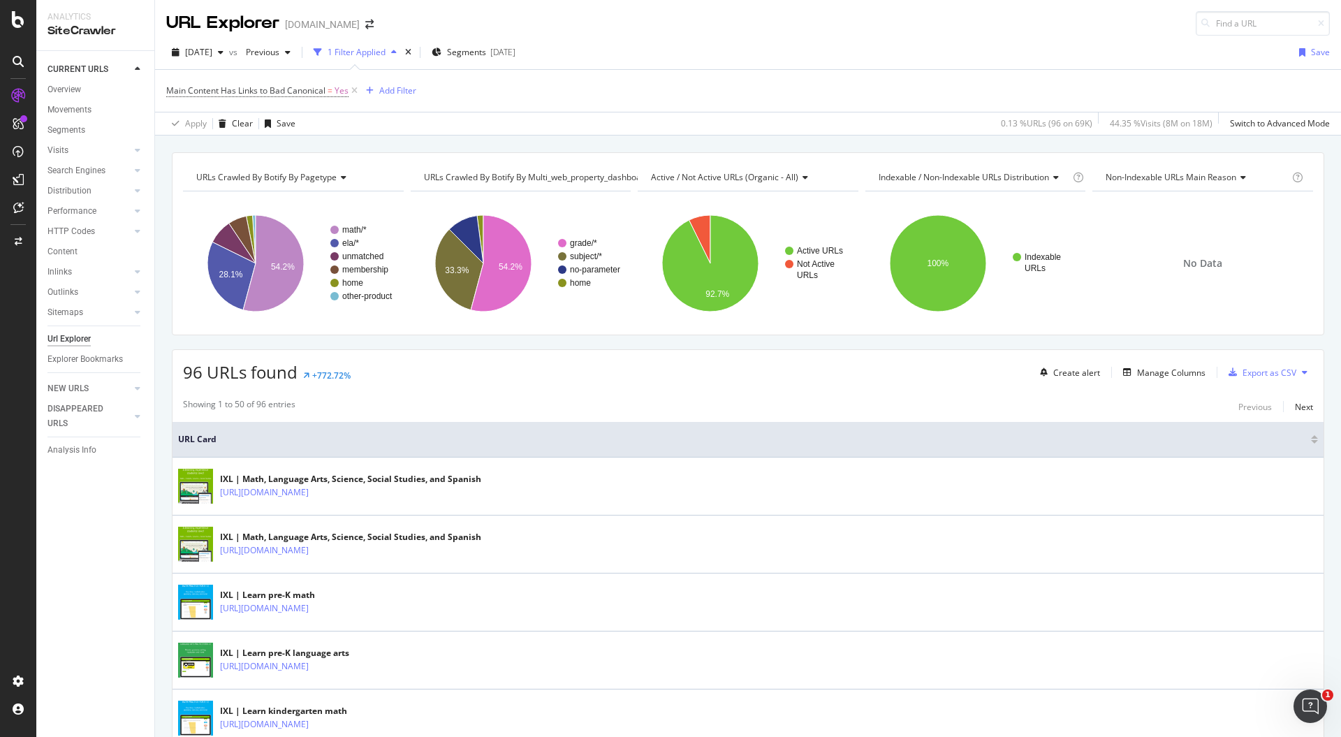 The width and height of the screenshot is (1341, 737). I want to click on text: other-product, so click(367, 296).